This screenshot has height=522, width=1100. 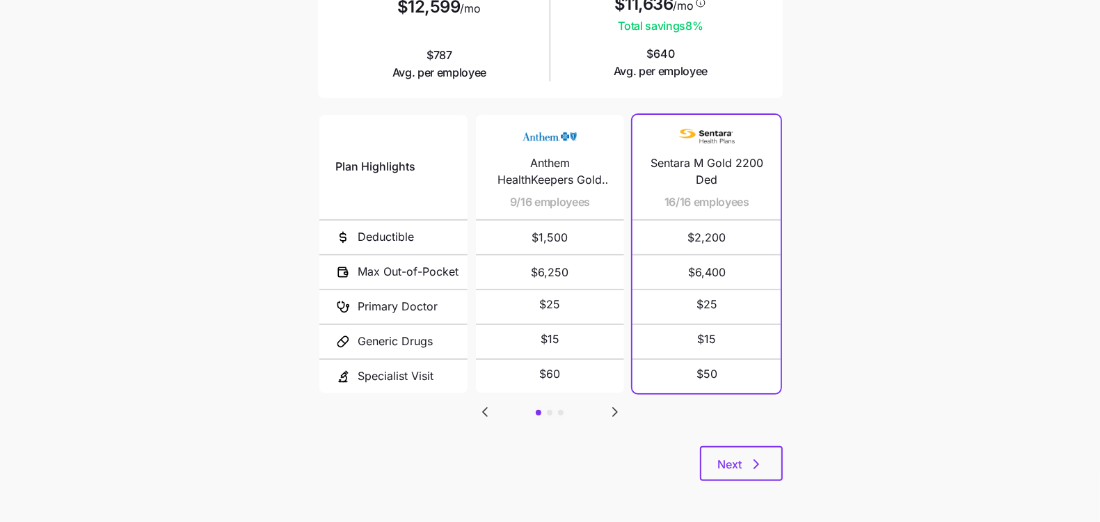 I want to click on svg: Go to next slide, so click(x=615, y=412).